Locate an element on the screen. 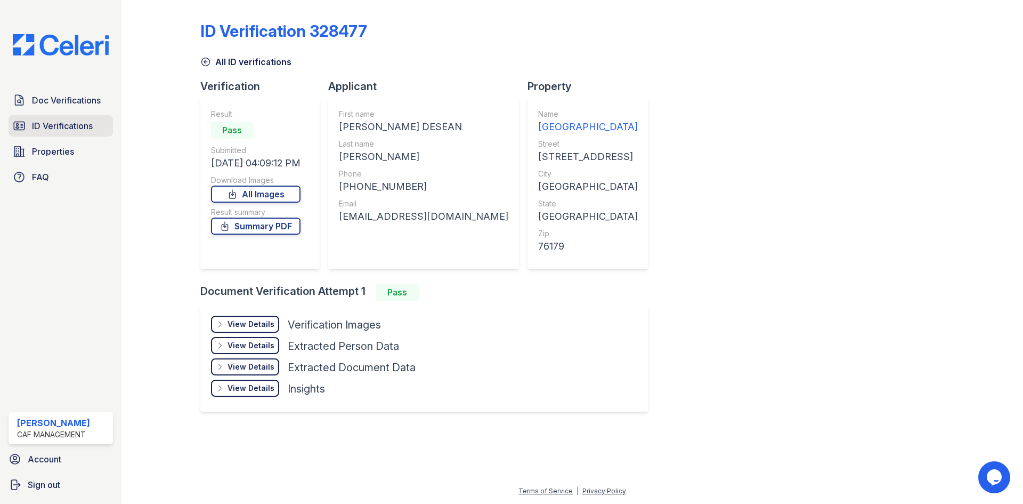  div: Applicant is located at coordinates (428, 86).